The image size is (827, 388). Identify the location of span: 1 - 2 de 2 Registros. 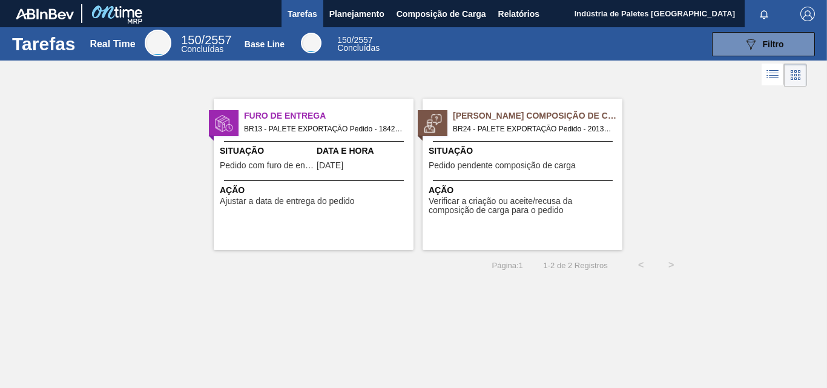
(575, 265).